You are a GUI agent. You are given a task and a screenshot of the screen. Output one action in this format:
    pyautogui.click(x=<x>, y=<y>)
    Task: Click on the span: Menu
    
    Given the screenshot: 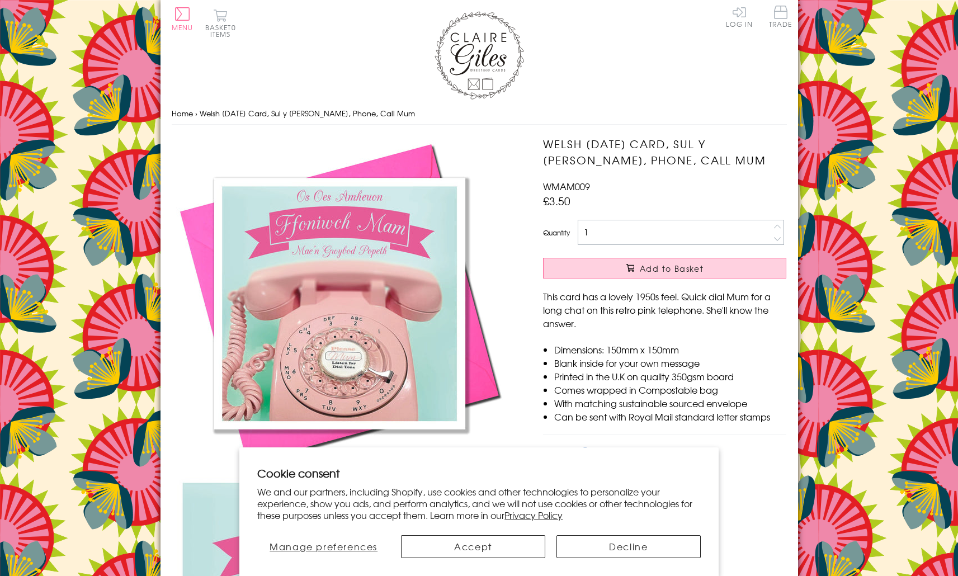 What is the action you would take?
    pyautogui.click(x=182, y=27)
    